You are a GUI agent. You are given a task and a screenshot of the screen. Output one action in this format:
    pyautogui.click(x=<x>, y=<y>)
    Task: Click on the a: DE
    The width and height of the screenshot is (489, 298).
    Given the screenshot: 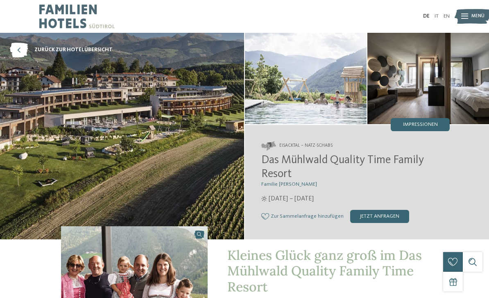 What is the action you would take?
    pyautogui.click(x=427, y=16)
    